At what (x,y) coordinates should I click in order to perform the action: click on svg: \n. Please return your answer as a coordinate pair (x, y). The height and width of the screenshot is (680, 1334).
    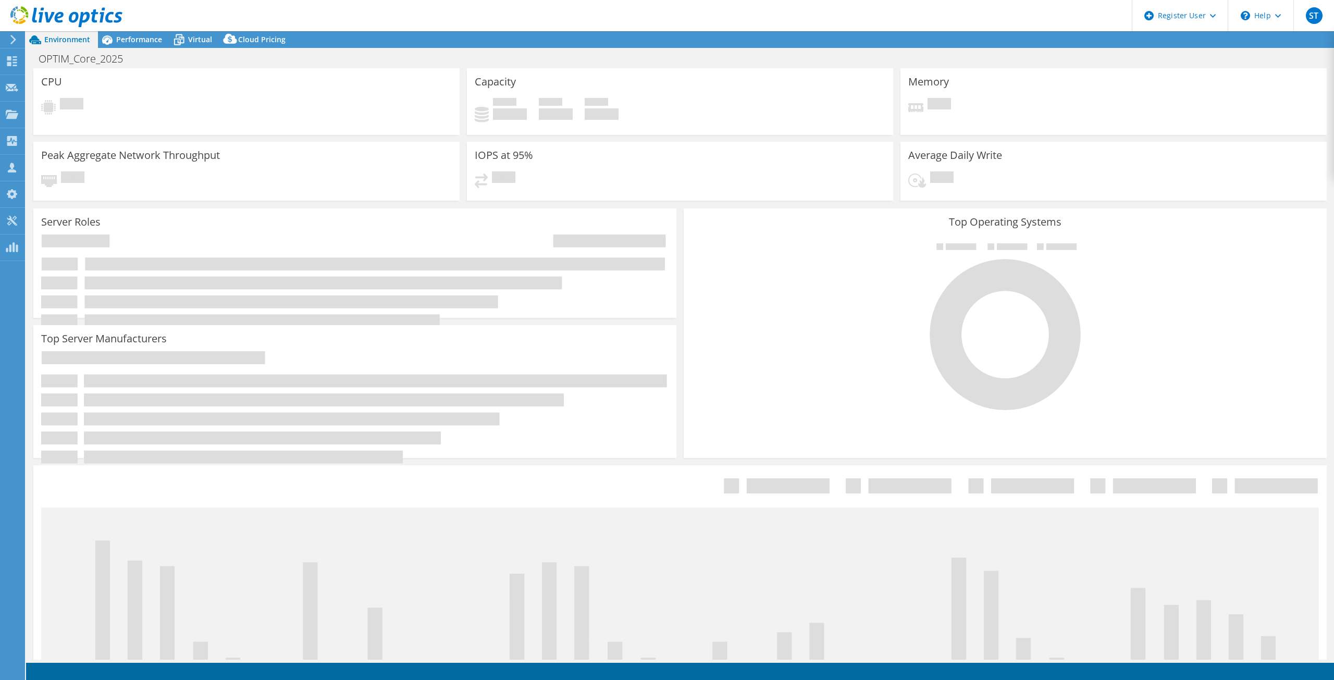
    Looking at the image, I should click on (1245, 16).